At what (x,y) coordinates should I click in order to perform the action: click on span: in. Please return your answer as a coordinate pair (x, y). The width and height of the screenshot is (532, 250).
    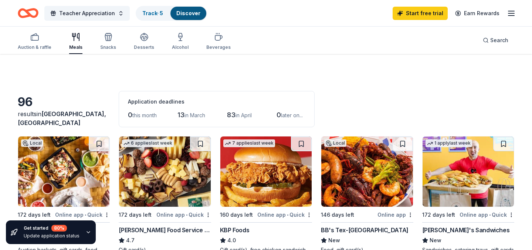
    Looking at the image, I should click on (62, 118).